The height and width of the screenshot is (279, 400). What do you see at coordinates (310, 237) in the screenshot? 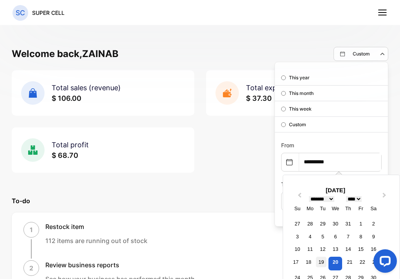
I see `div: Choose Monday, August 4th, 2025` at bounding box center [310, 237].